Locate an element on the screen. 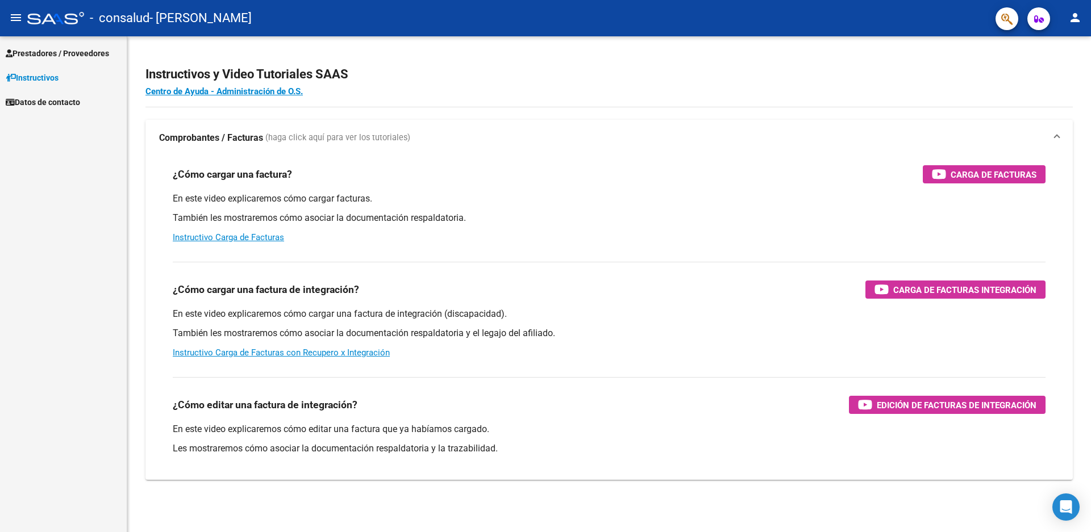  mat-icon: menu is located at coordinates (16, 18).